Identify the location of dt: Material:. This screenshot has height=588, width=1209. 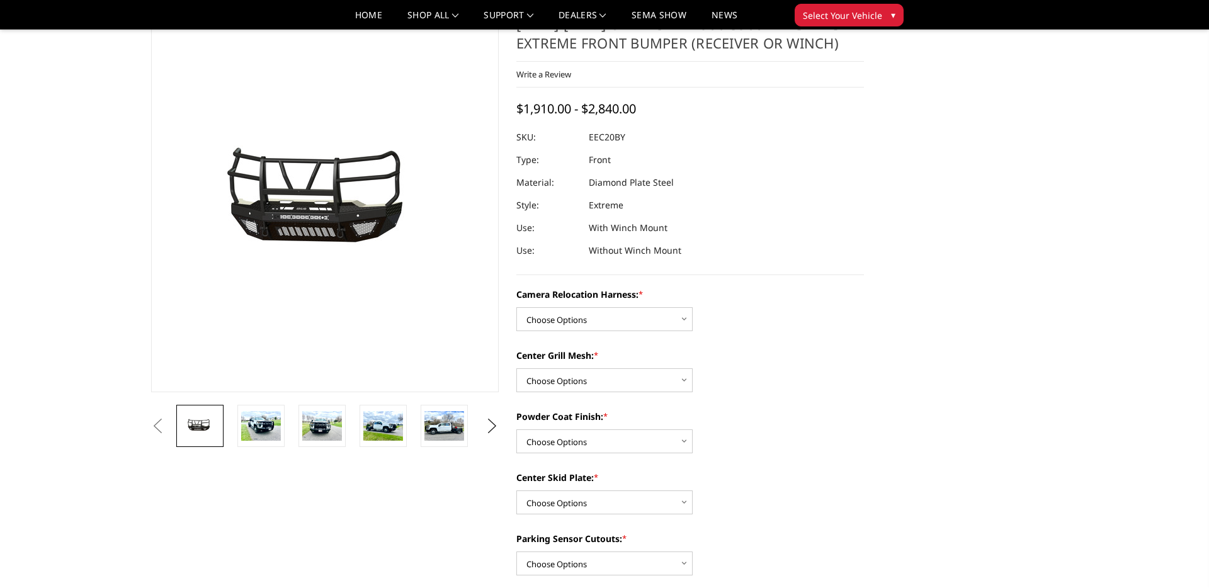
(548, 183).